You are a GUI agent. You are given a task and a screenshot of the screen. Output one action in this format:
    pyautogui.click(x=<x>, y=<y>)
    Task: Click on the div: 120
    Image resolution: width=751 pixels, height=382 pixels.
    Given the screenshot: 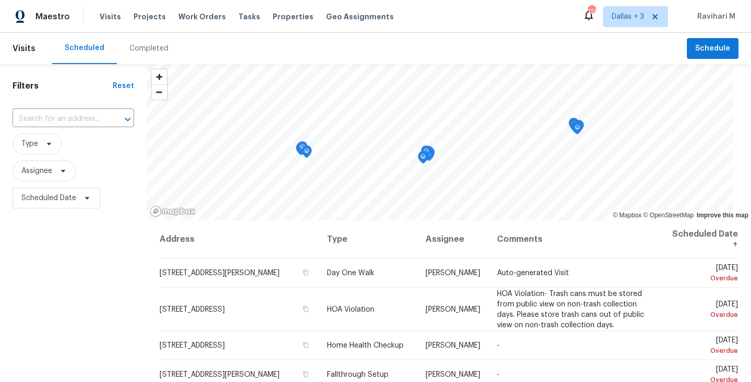 What is the action you would take?
    pyautogui.click(x=592, y=11)
    